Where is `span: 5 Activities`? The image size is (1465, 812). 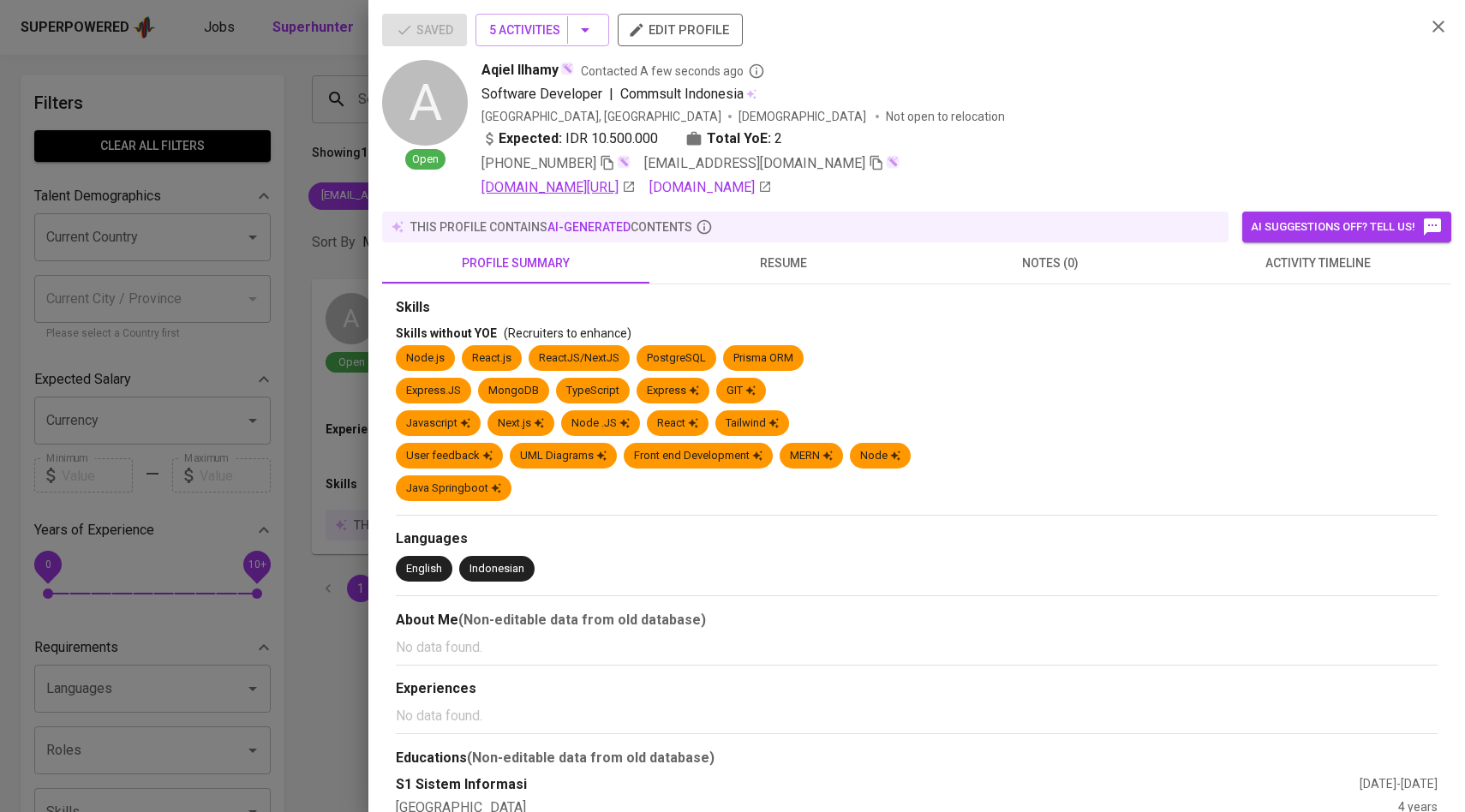 span: 5 Activities is located at coordinates (543, 30).